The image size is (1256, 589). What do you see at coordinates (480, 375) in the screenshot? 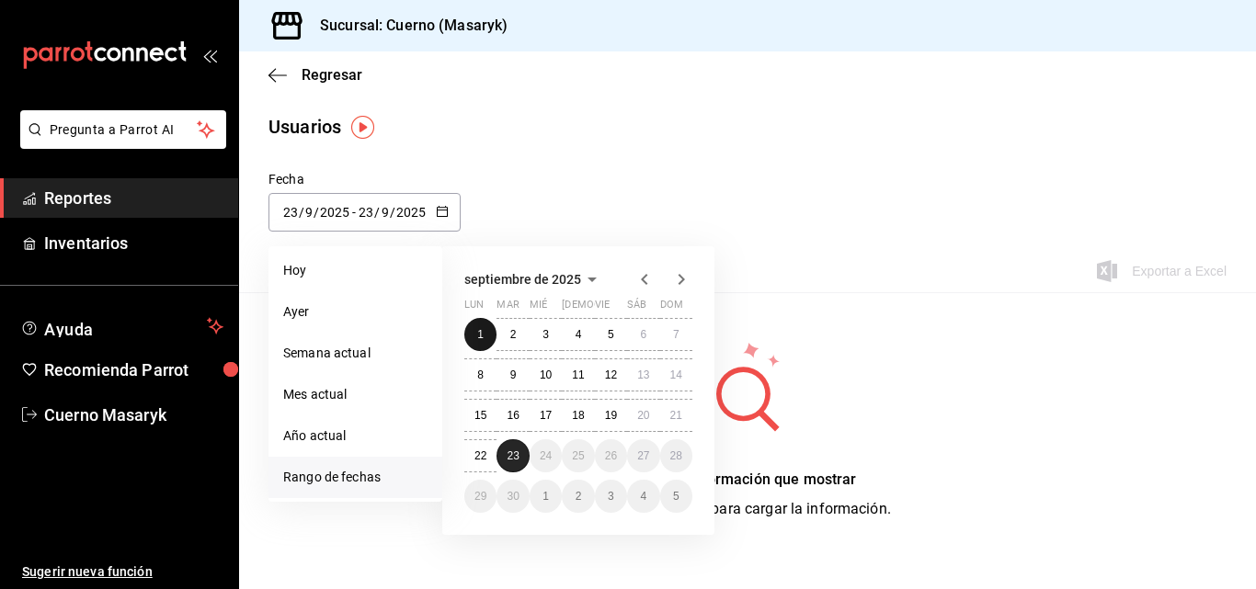
I see `abbr: 8 de septiembre de 2025` at bounding box center [480, 375].